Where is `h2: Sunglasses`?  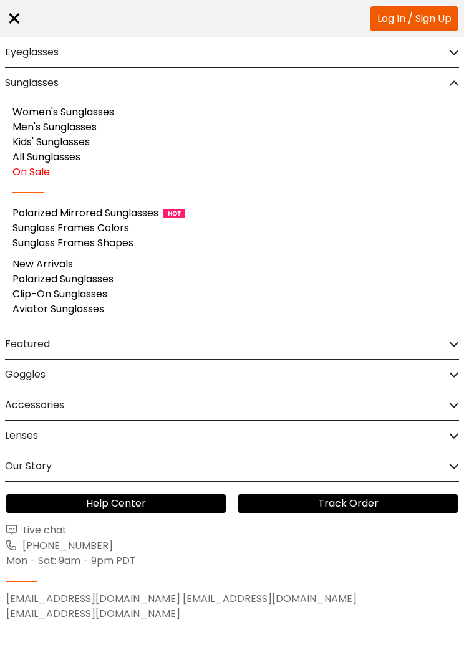 h2: Sunglasses is located at coordinates (32, 83).